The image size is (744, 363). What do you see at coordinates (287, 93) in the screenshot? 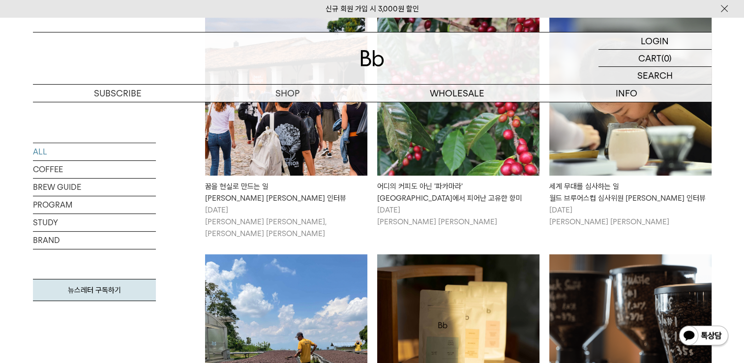
I see `a: SHOP` at bounding box center [287, 93].